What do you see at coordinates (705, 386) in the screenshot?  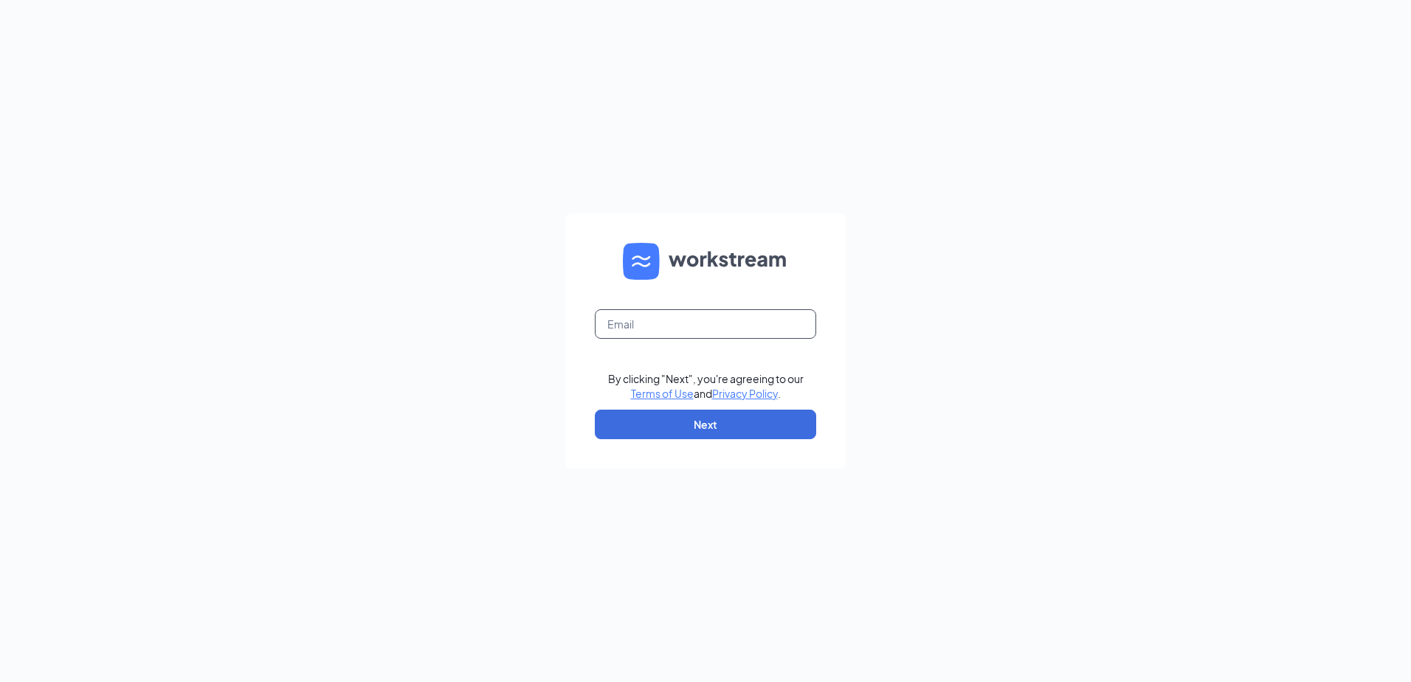 I see `div: By clicking "Next", you're agreeing to our and .` at bounding box center [705, 386].